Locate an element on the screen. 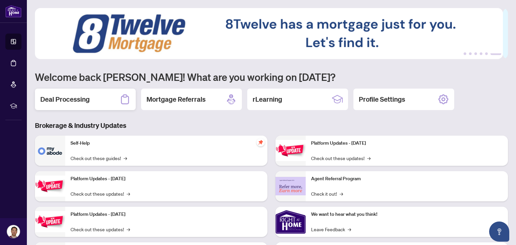  a: Leave Feedback→ is located at coordinates (331, 229).